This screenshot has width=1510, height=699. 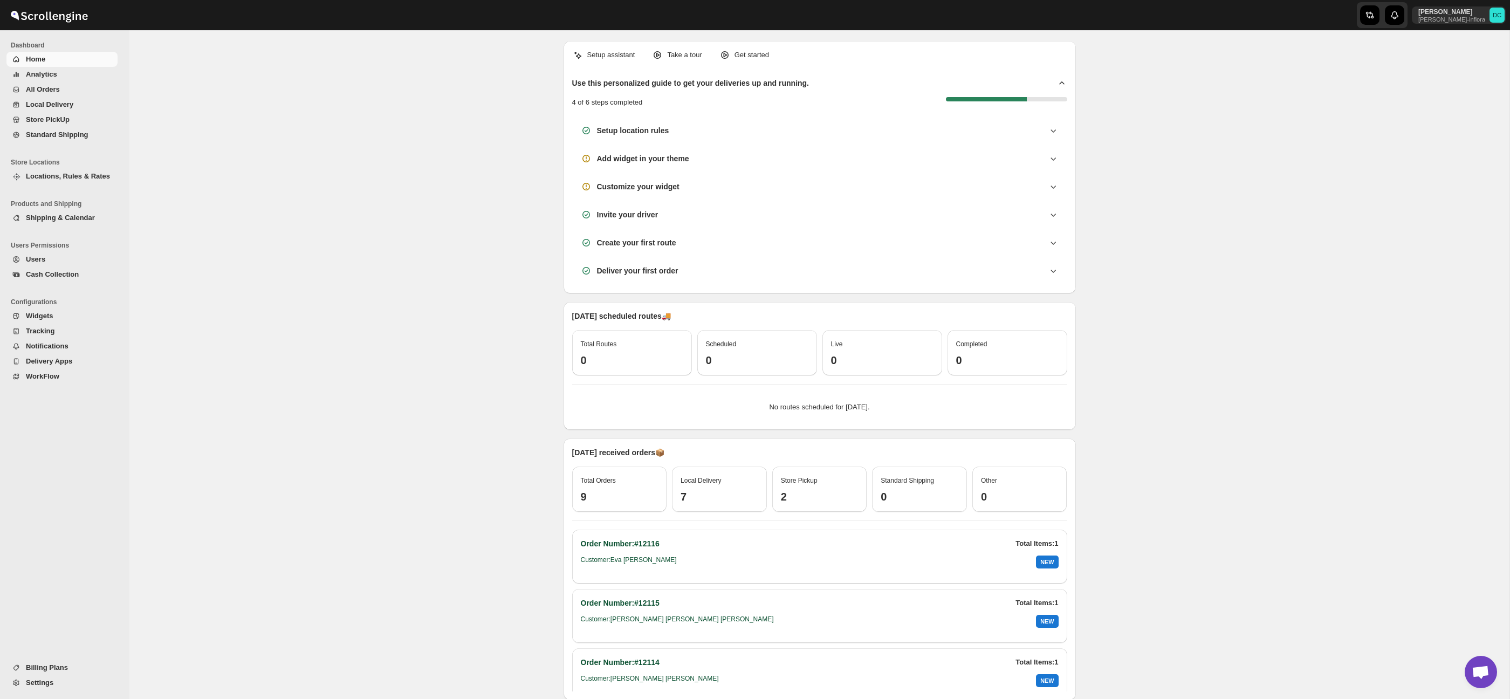 I want to click on span: Delivery Apps, so click(x=49, y=361).